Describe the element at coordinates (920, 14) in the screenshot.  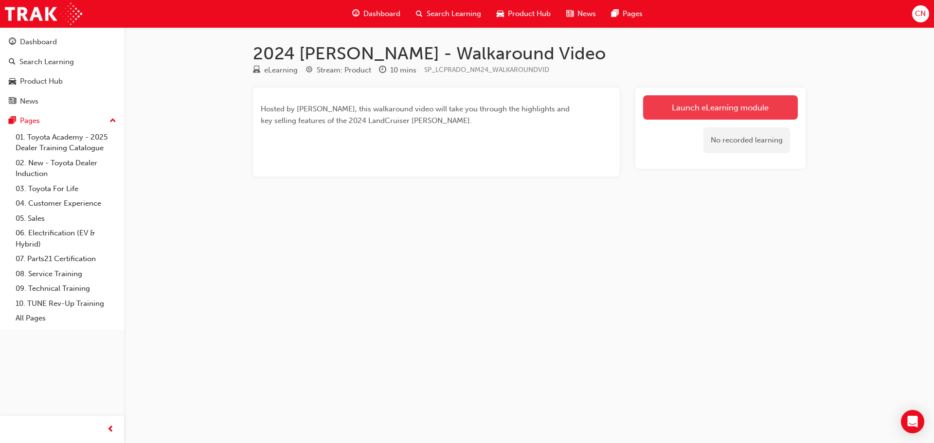
I see `span: CN` at that location.